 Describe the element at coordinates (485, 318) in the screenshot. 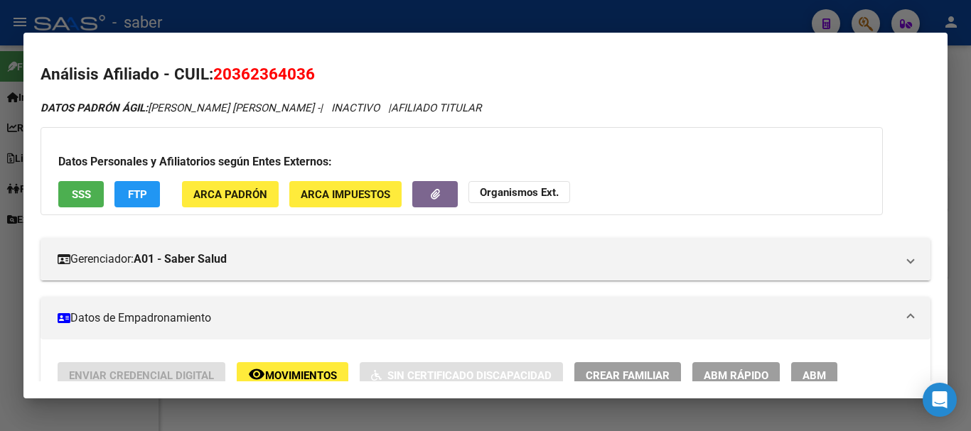

I see `mat-expansion-panel-header: Datos de Empadronamiento` at that location.